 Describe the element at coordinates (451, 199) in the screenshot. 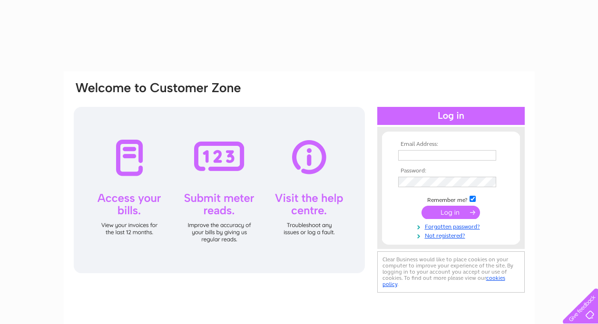

I see `td: Remember me?` at that location.